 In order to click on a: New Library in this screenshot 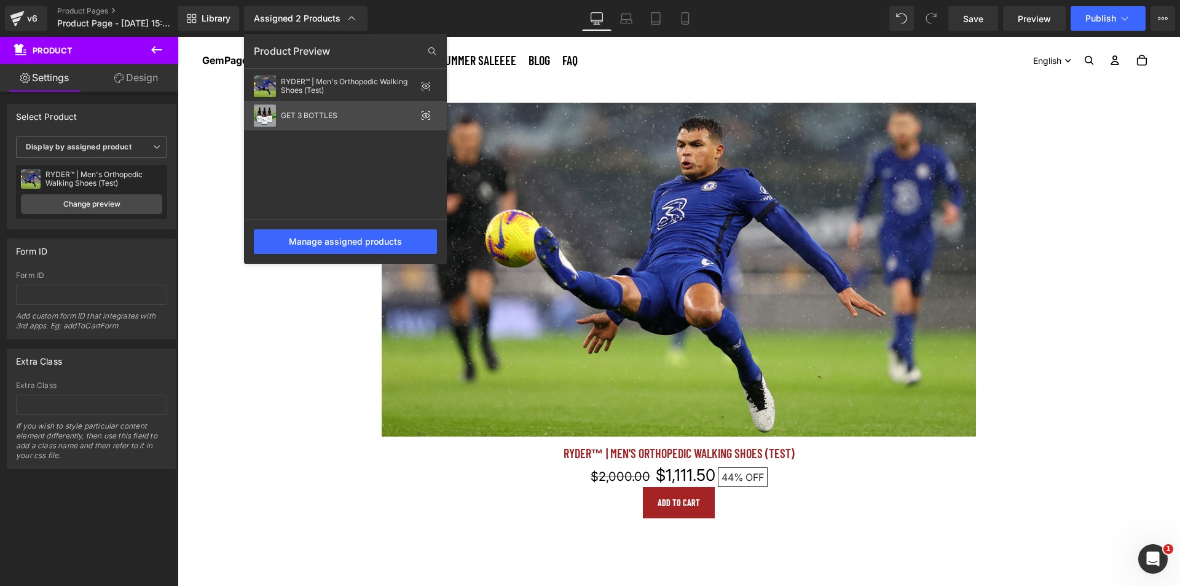, I will do `click(208, 18)`.